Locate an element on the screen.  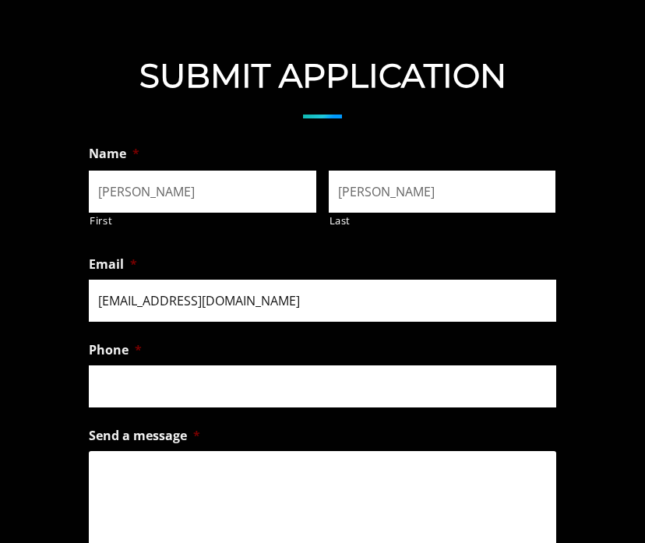
label: Phone is located at coordinates (115, 350).